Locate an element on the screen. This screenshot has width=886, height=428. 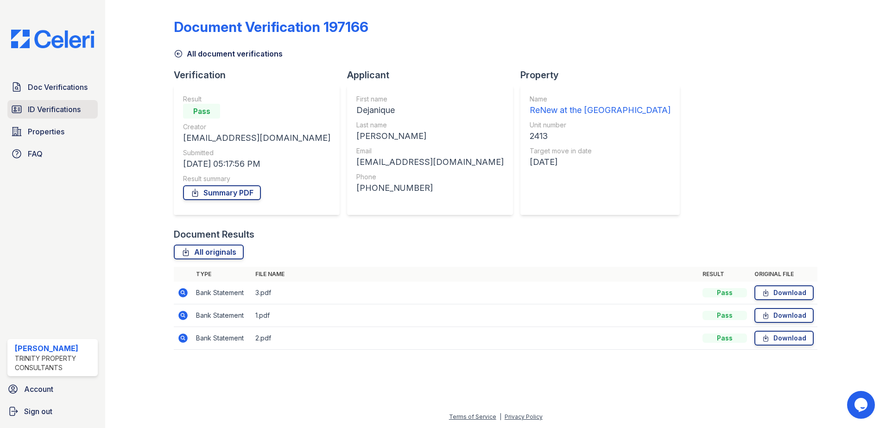
td: 1.pdf is located at coordinates (475, 316).